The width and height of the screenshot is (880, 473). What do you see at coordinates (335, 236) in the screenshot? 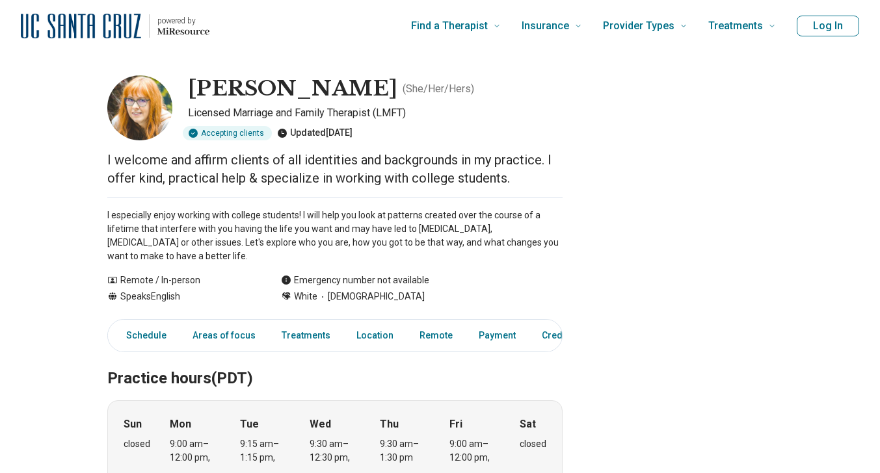
I see `p: I especially enjoy working with college students! I will help you look at patterns created over t...` at bounding box center [335, 236].